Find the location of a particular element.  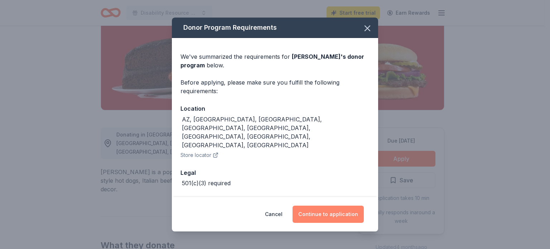

div: We've summarized the requirements for below. is located at coordinates (275, 61).